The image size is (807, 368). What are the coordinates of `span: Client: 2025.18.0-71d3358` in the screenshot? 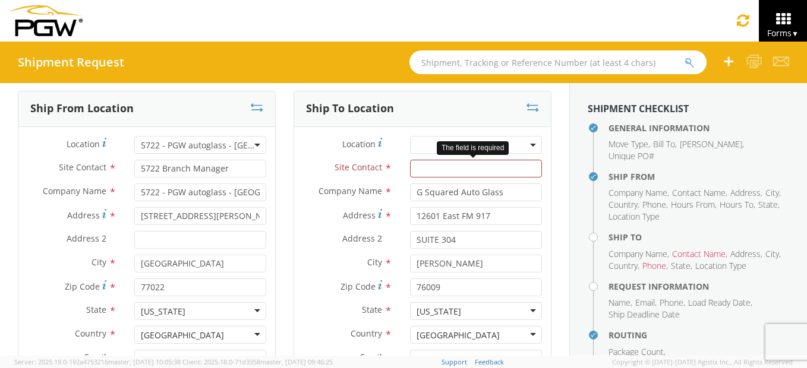 It's located at (257, 362).